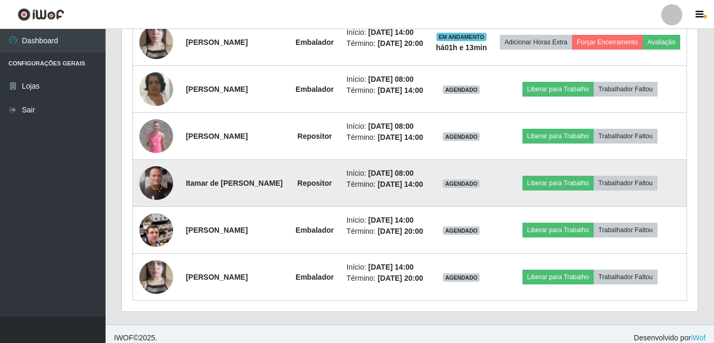 The width and height of the screenshot is (714, 343). I want to click on img: 1705532725952.jpeg, so click(156, 136).